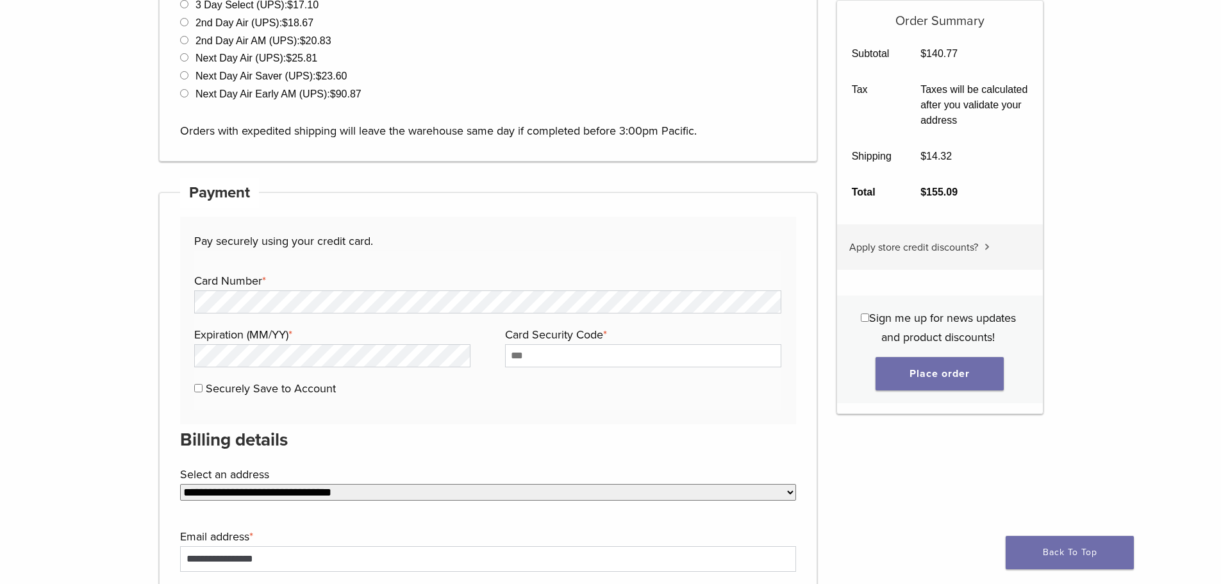 This screenshot has width=1221, height=584. I want to click on h5: Order Summary, so click(939, 15).